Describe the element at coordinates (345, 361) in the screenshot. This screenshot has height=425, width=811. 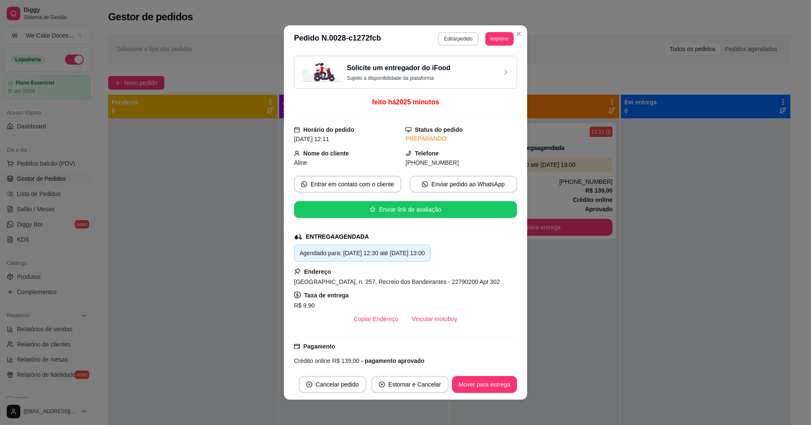
I see `span: R$ 139,00` at that location.